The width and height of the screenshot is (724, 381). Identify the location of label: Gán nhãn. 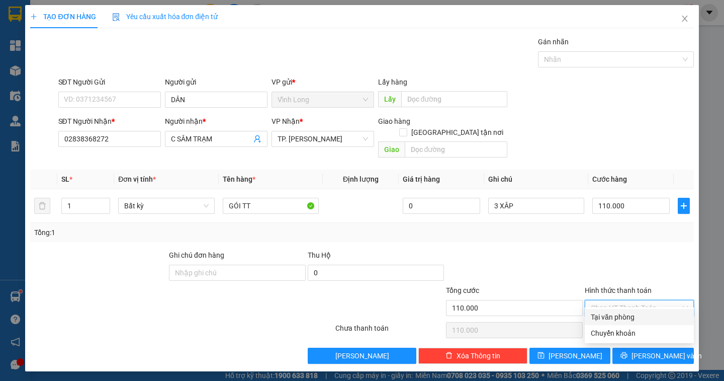
(553, 42).